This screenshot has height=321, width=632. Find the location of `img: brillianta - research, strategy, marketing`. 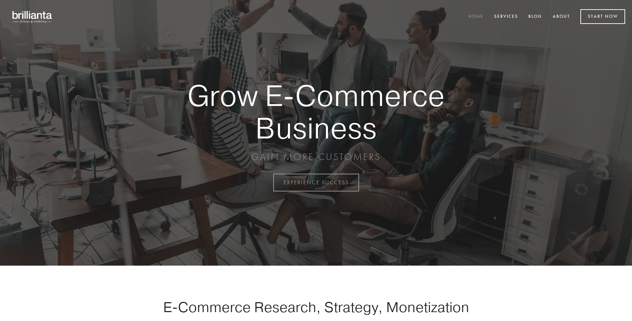

img: brillianta - research, strategy, marketing is located at coordinates (32, 17).